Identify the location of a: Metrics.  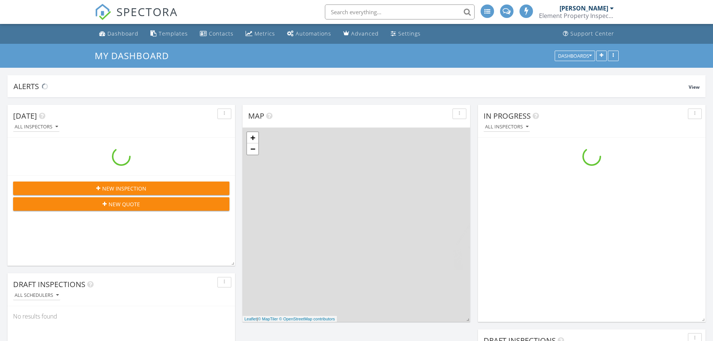
(260, 34).